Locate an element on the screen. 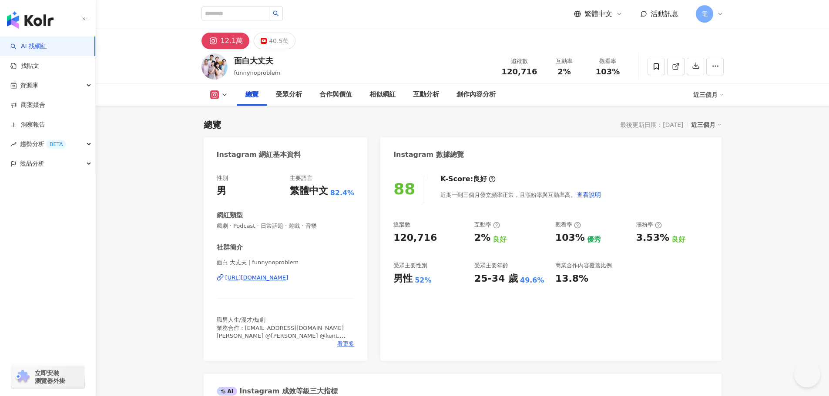  span: 立即安裝 瀏覽器外掛 is located at coordinates (50, 377).